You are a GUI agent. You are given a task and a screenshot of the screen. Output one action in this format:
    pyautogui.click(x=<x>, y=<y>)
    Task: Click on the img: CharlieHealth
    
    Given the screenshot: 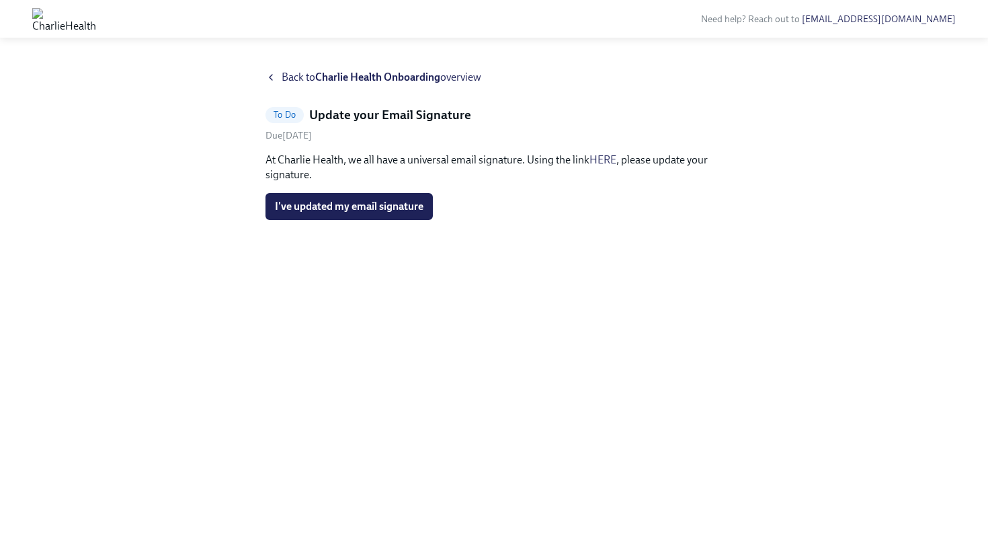 What is the action you would take?
    pyautogui.click(x=64, y=19)
    